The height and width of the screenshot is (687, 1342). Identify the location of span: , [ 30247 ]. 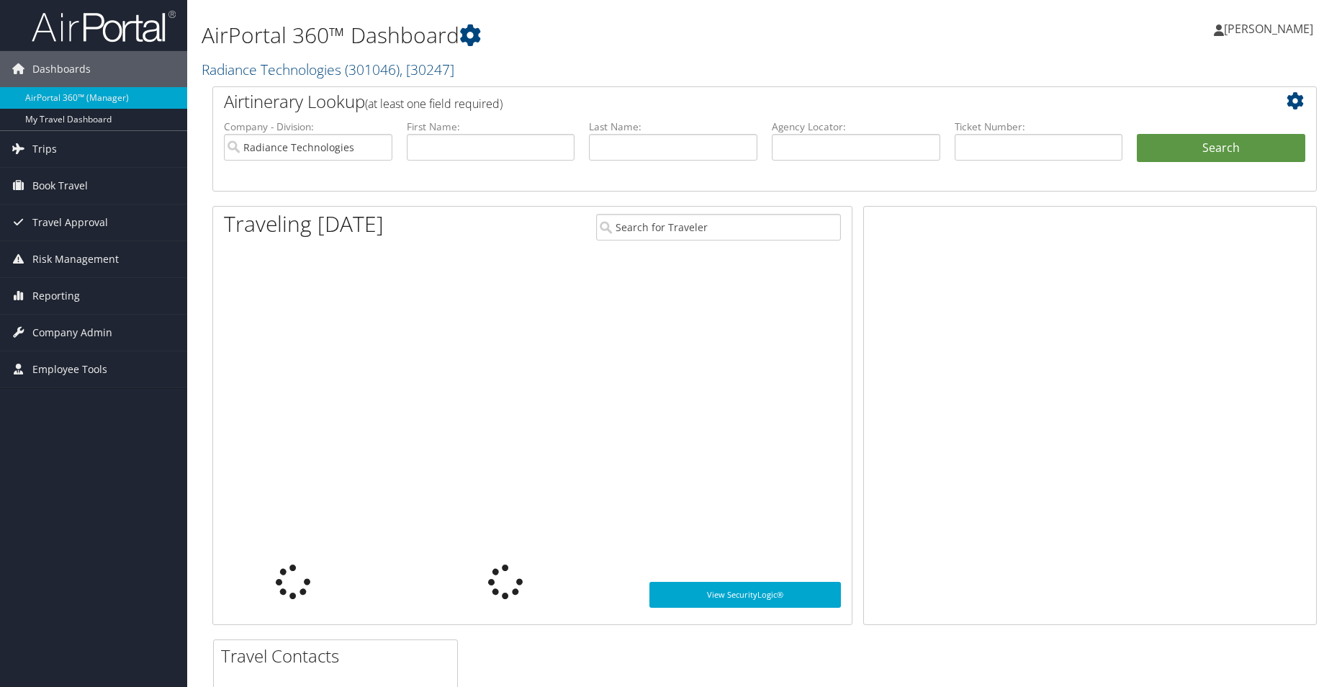
(427, 69).